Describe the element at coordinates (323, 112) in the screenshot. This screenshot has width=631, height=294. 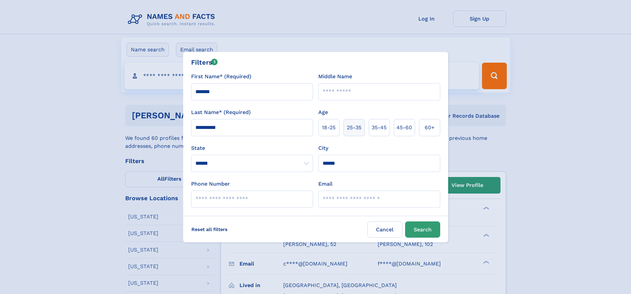
I see `label: Age` at that location.